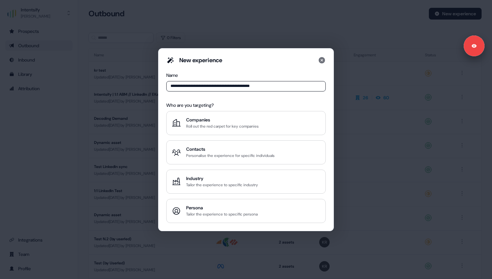 The height and width of the screenshot is (279, 492). I want to click on div: Roll out the red carpet for key companies, so click(222, 126).